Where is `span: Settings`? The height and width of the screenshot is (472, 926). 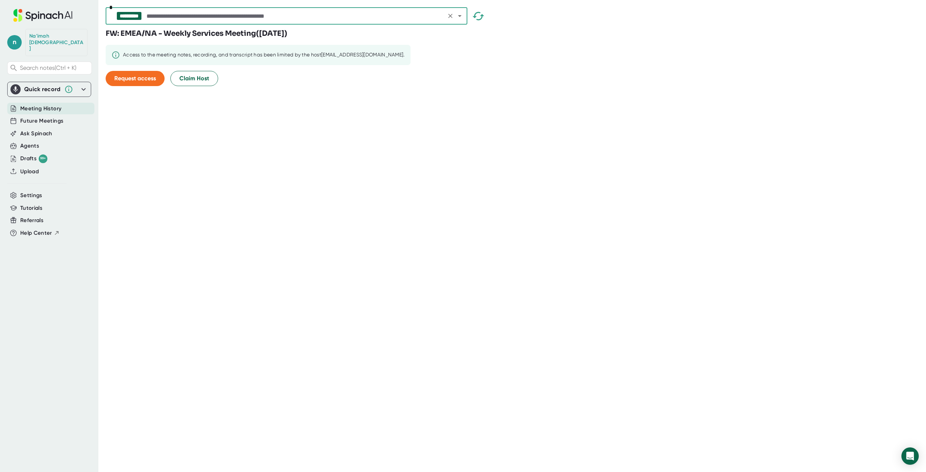
span: Settings is located at coordinates (31, 195).